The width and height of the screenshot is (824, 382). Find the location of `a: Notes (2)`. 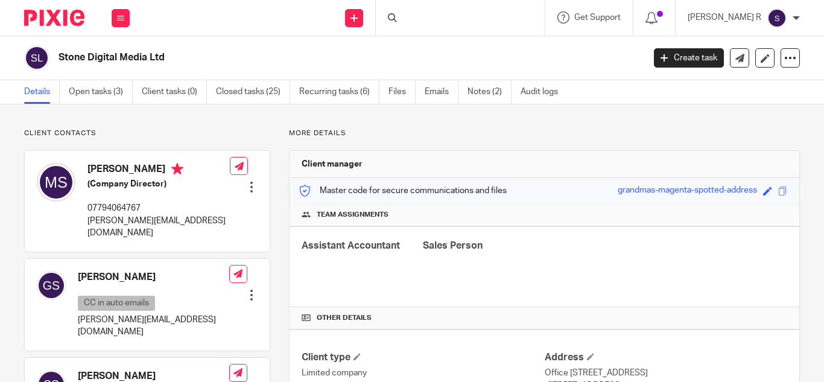

a: Notes (2) is located at coordinates (489, 92).